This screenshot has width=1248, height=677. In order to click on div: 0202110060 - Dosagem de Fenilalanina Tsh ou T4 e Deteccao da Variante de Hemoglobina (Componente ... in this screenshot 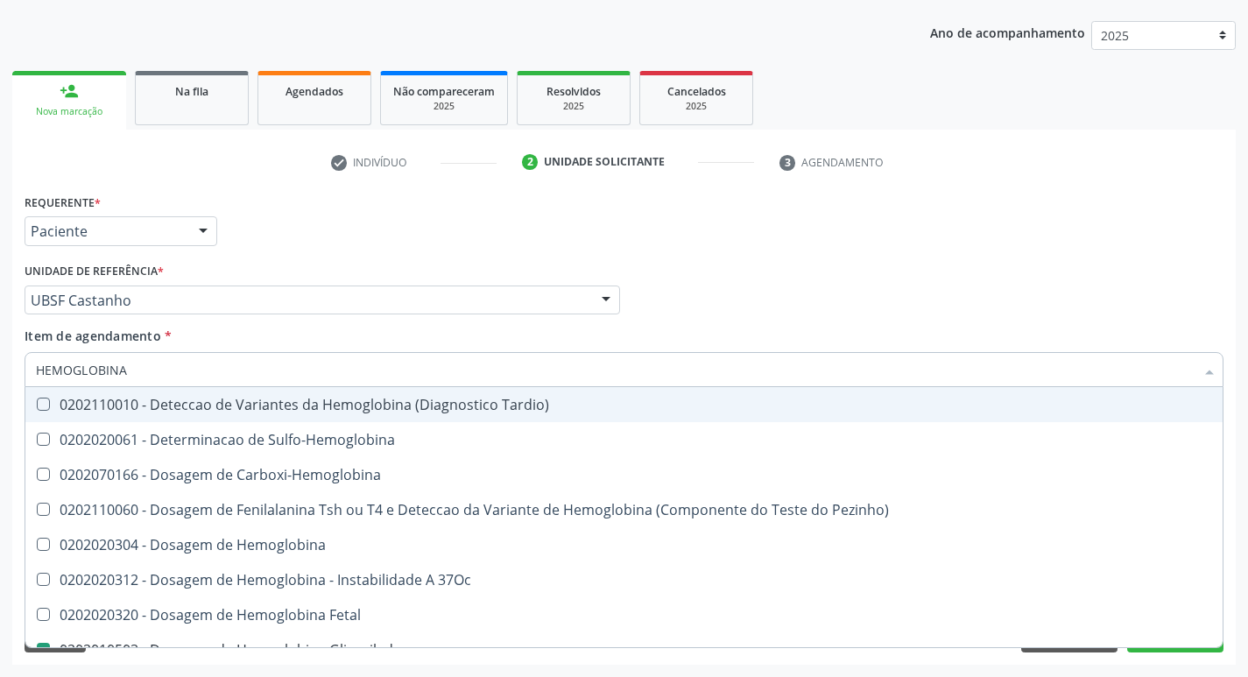, I will do `click(623, 510)`.